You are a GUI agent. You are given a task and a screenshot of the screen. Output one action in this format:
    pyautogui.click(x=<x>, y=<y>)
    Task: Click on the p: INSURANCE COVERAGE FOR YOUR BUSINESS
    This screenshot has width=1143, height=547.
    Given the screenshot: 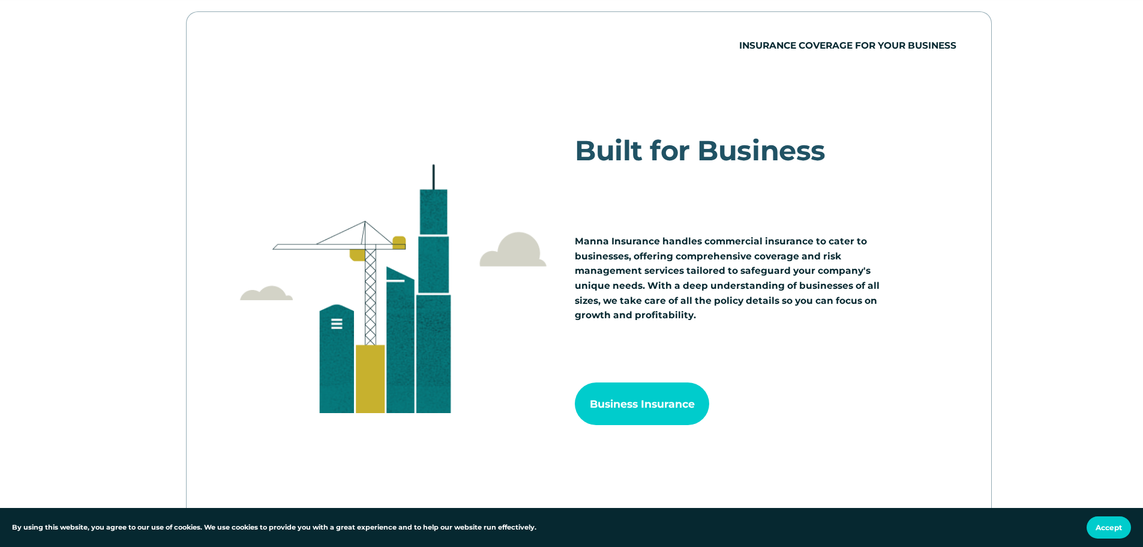 What is the action you would take?
    pyautogui.click(x=589, y=46)
    